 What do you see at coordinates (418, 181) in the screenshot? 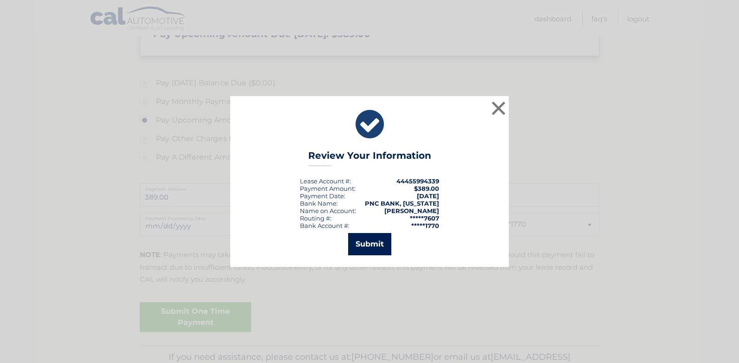
I see `strong: 44455994339` at bounding box center [418, 181].